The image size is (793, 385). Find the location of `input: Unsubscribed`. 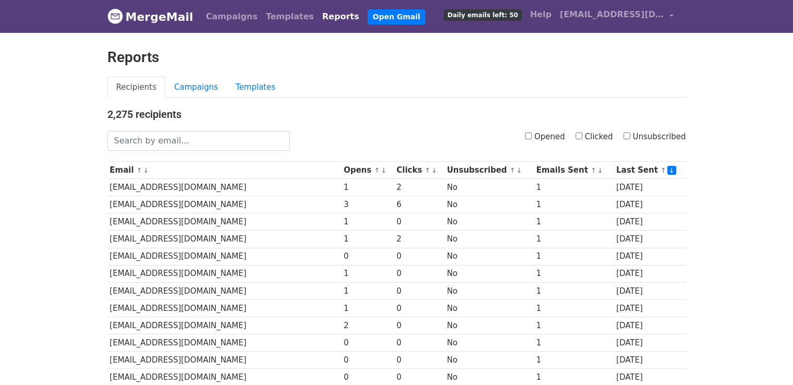

input: Unsubscribed is located at coordinates (627, 136).